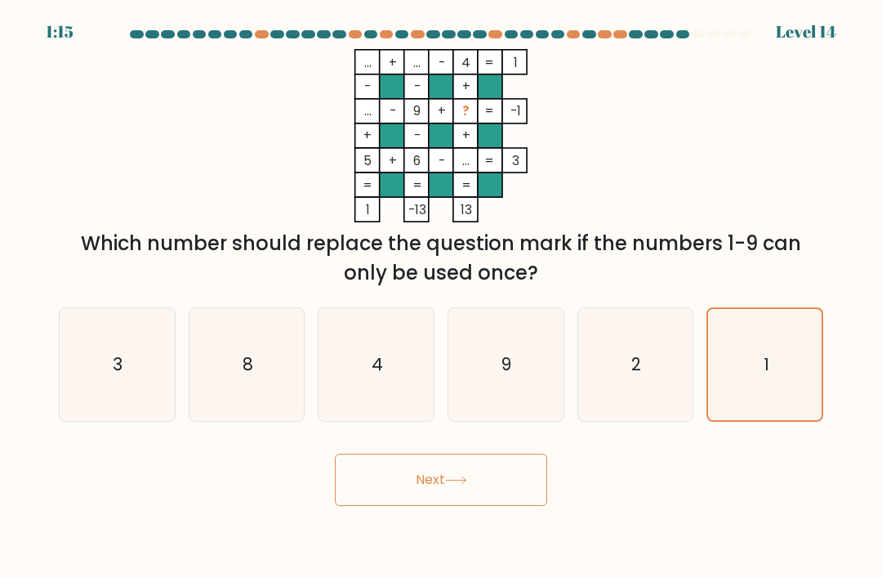 Image resolution: width=882 pixels, height=578 pixels. I want to click on tspan: 3, so click(516, 160).